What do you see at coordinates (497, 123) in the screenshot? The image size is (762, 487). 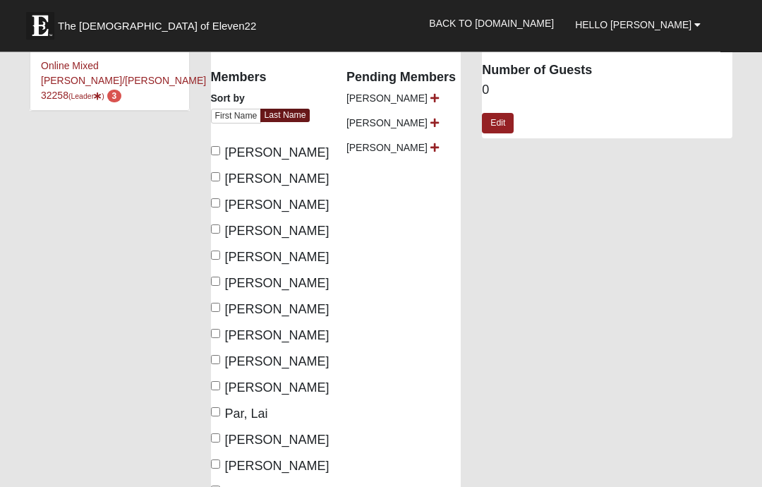 I see `a: Edit` at bounding box center [497, 123].